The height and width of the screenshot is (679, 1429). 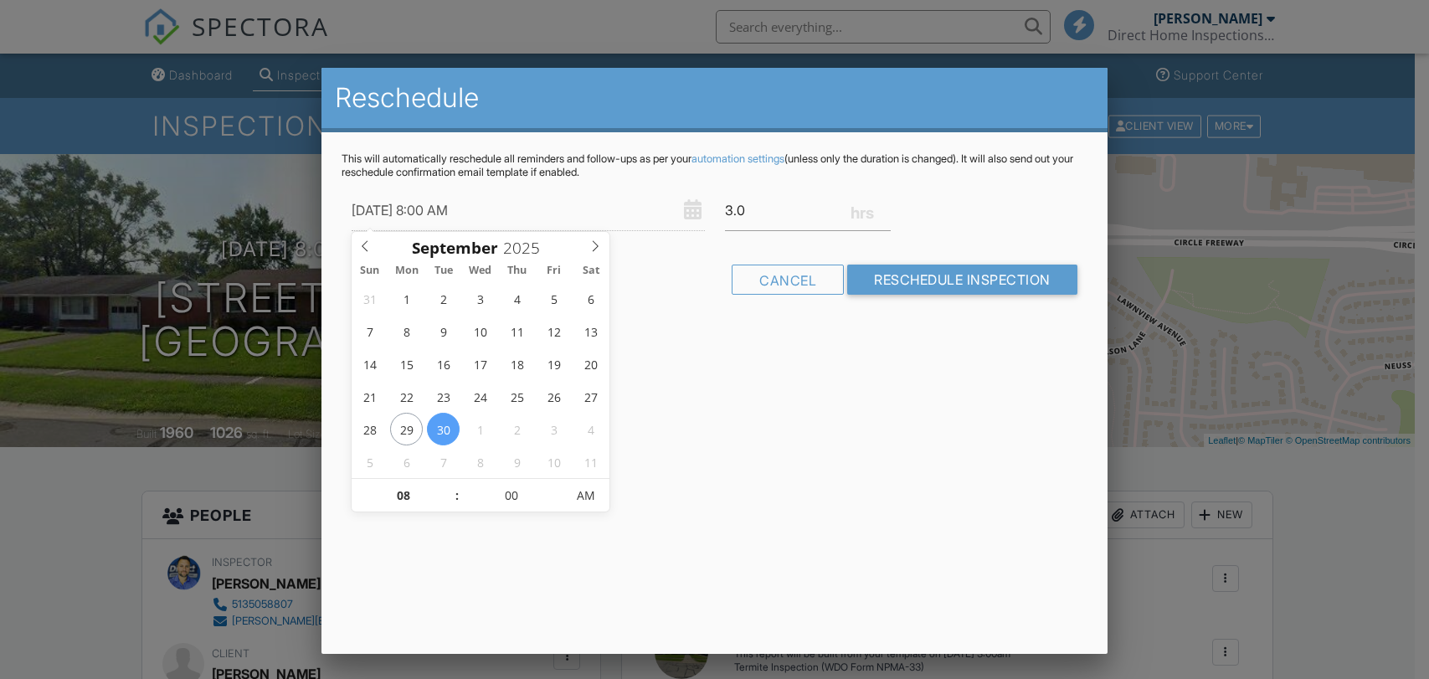 What do you see at coordinates (517, 298) in the screenshot?
I see `span: September 4, 2025` at bounding box center [517, 298].